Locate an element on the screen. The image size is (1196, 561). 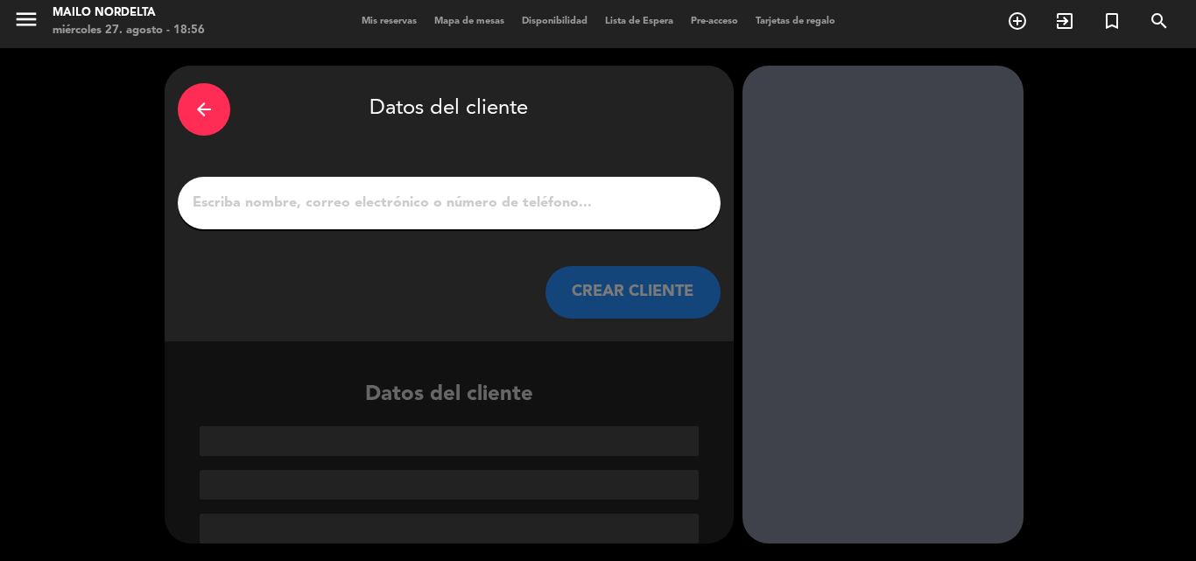
span: Lista de Espera is located at coordinates (639, 21).